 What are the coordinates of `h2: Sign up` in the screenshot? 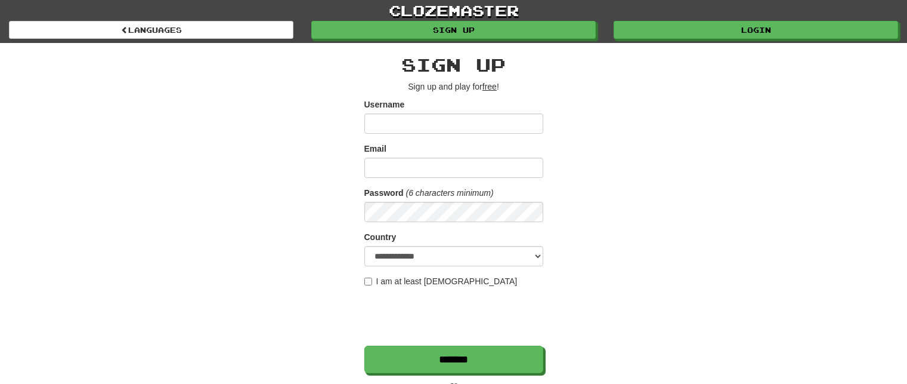 It's located at (454, 64).